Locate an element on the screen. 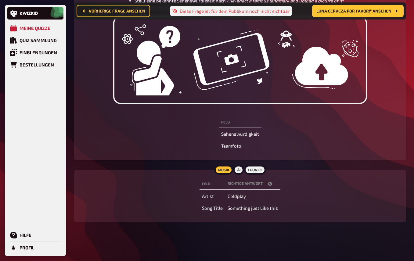 Image resolution: width=414 pixels, height=261 pixels. button: „Una cerveza por favor!“ ansehen is located at coordinates (358, 11).